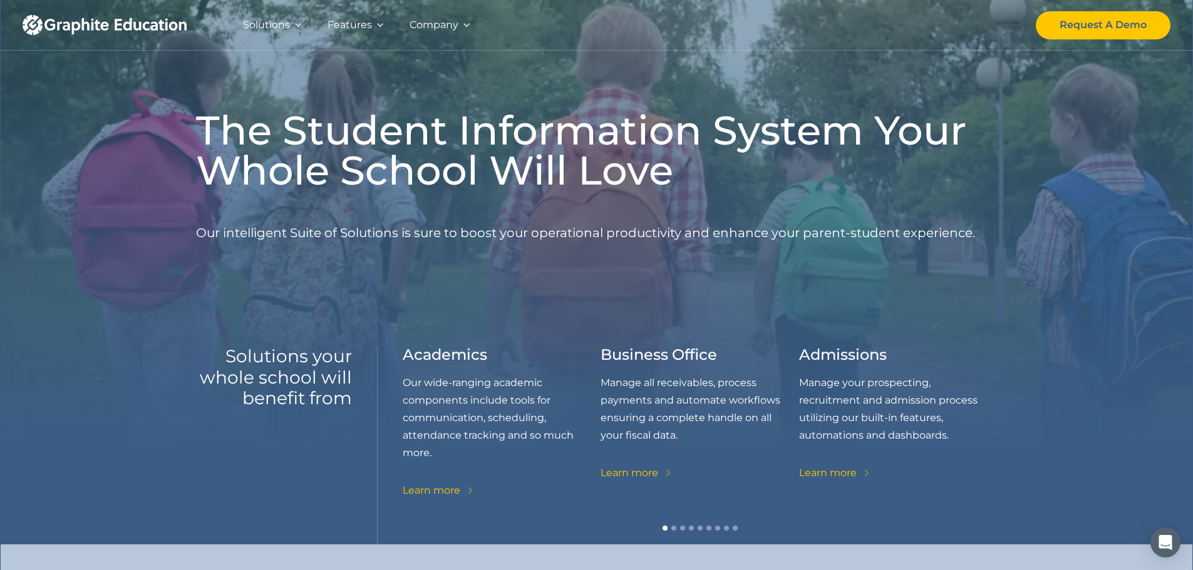 This screenshot has width=1193, height=570. Describe the element at coordinates (691, 529) in the screenshot. I see `div: Show slide 4 of 9` at that location.